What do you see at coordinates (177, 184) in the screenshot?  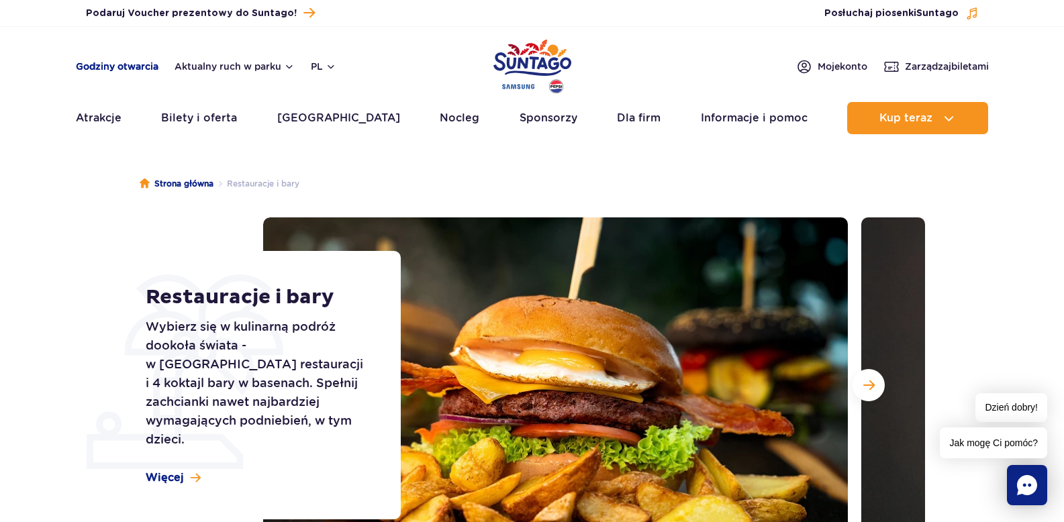 I see `a: Strona główna` at bounding box center [177, 184].